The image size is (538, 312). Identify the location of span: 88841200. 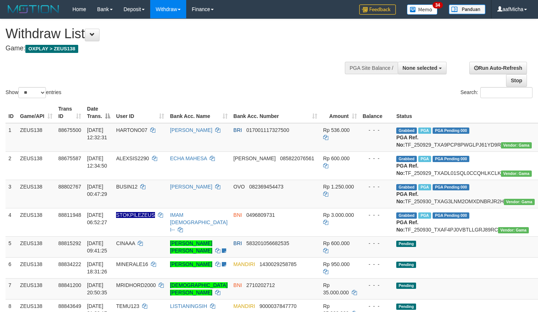
(70, 285).